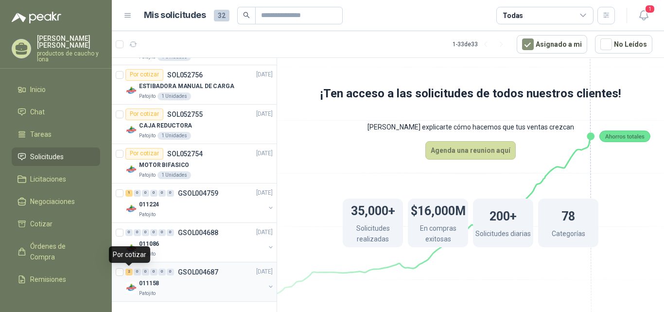 The height and width of the screenshot is (312, 664). Describe the element at coordinates (373, 234) in the screenshot. I see `p: Solicitudes realizadas` at that location.